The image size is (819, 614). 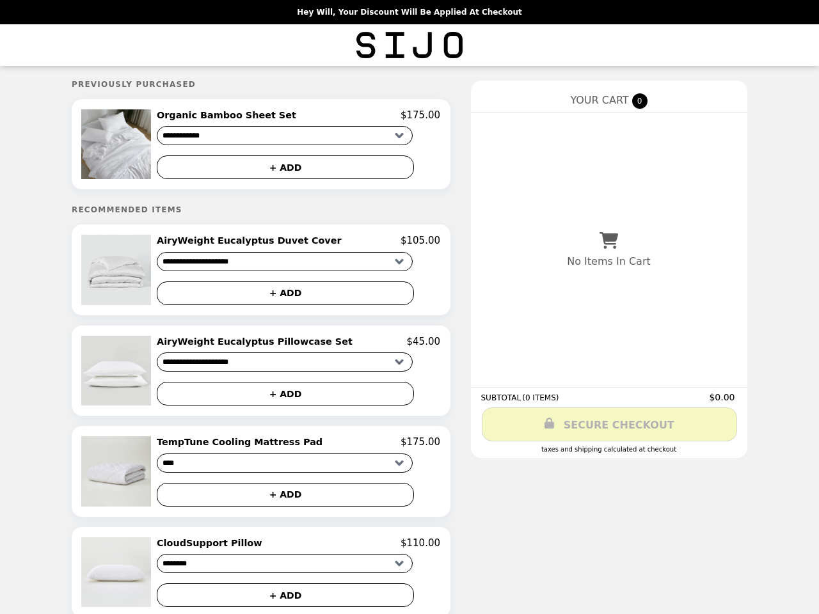 I want to click on img: TempTune Cooling Mattress Pad, so click(x=118, y=471).